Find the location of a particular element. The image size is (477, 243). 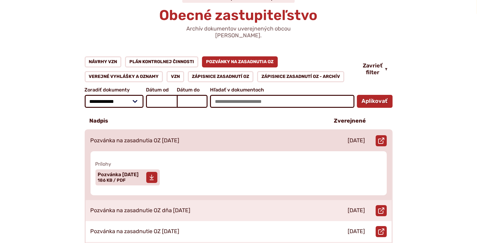

span: Dátum od is located at coordinates (161, 90).